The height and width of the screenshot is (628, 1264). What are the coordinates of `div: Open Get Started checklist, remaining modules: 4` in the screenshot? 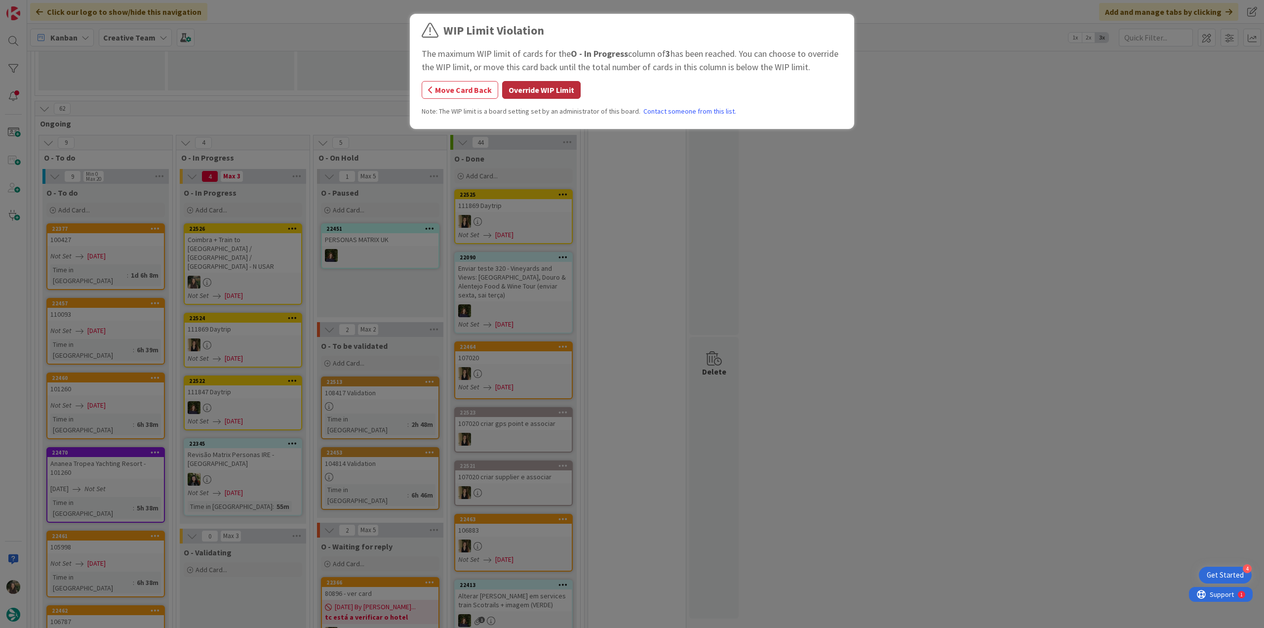 It's located at (1225, 575).